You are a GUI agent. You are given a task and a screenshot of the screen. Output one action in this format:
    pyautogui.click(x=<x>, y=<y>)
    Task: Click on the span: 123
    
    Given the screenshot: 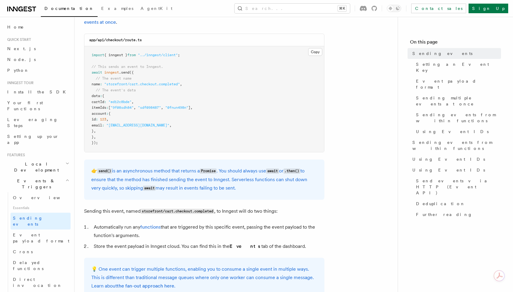 What is the action you would take?
    pyautogui.click(x=103, y=119)
    